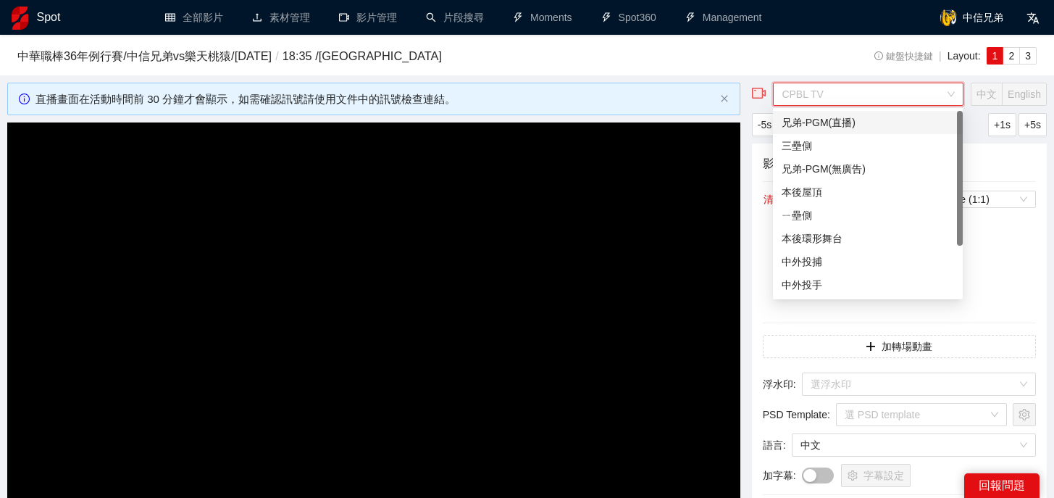 Image resolution: width=1054 pixels, height=498 pixels. What do you see at coordinates (1024, 414) in the screenshot?
I see `button: setting` at bounding box center [1024, 414].